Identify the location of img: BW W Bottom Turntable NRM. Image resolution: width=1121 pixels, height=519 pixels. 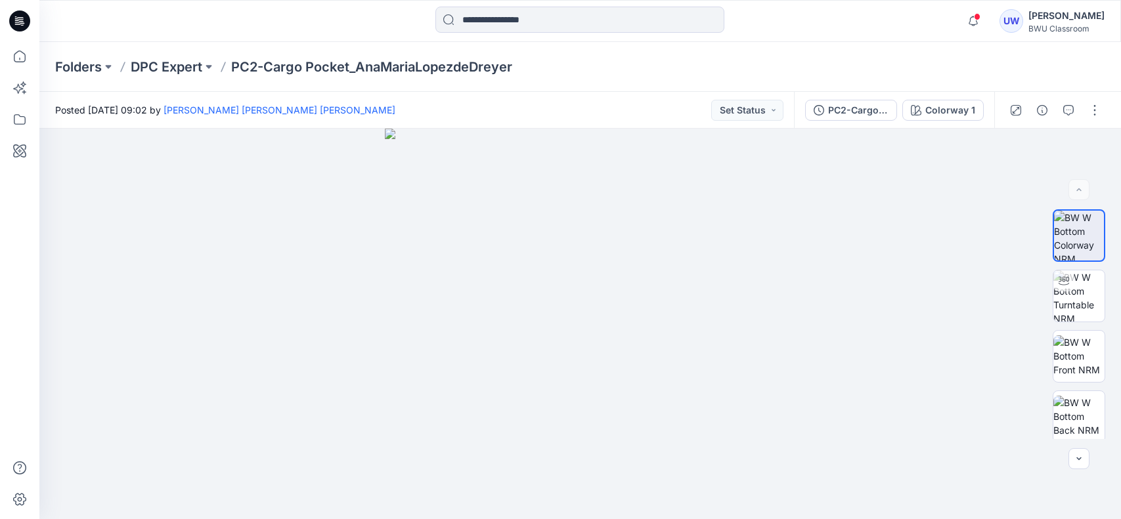
(1079, 296).